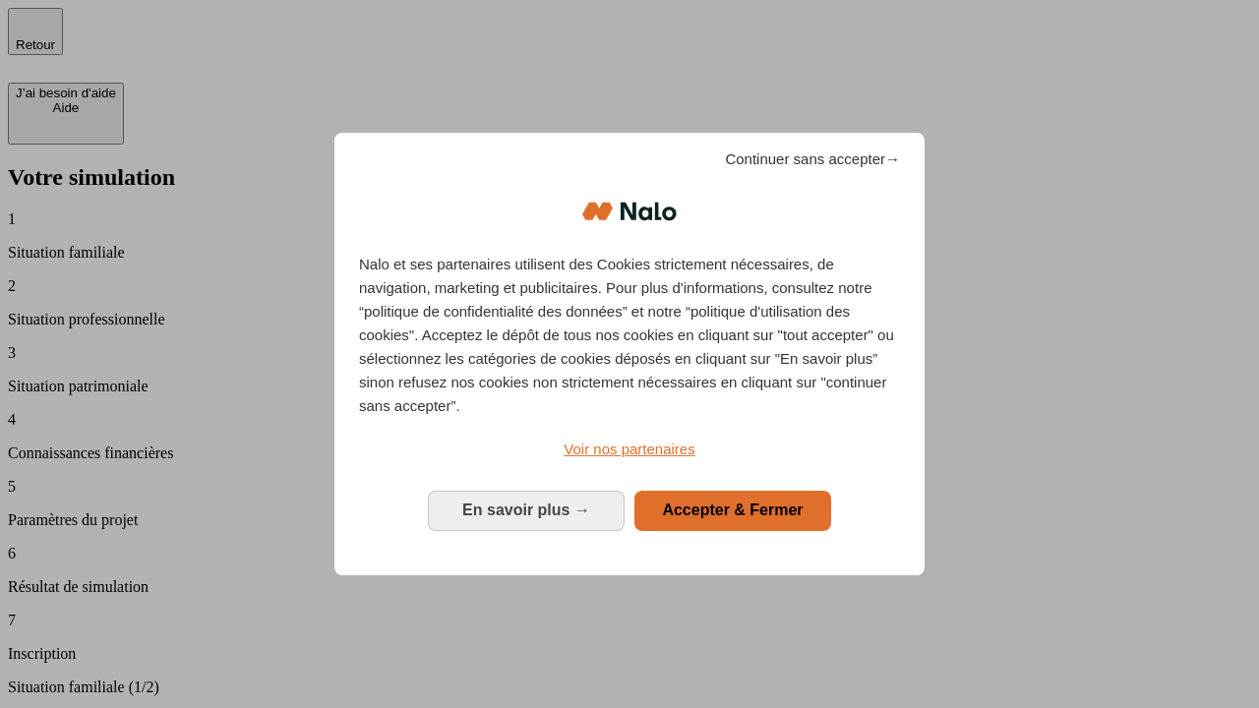  I want to click on span: Continuer sans accepter→, so click(812, 159).